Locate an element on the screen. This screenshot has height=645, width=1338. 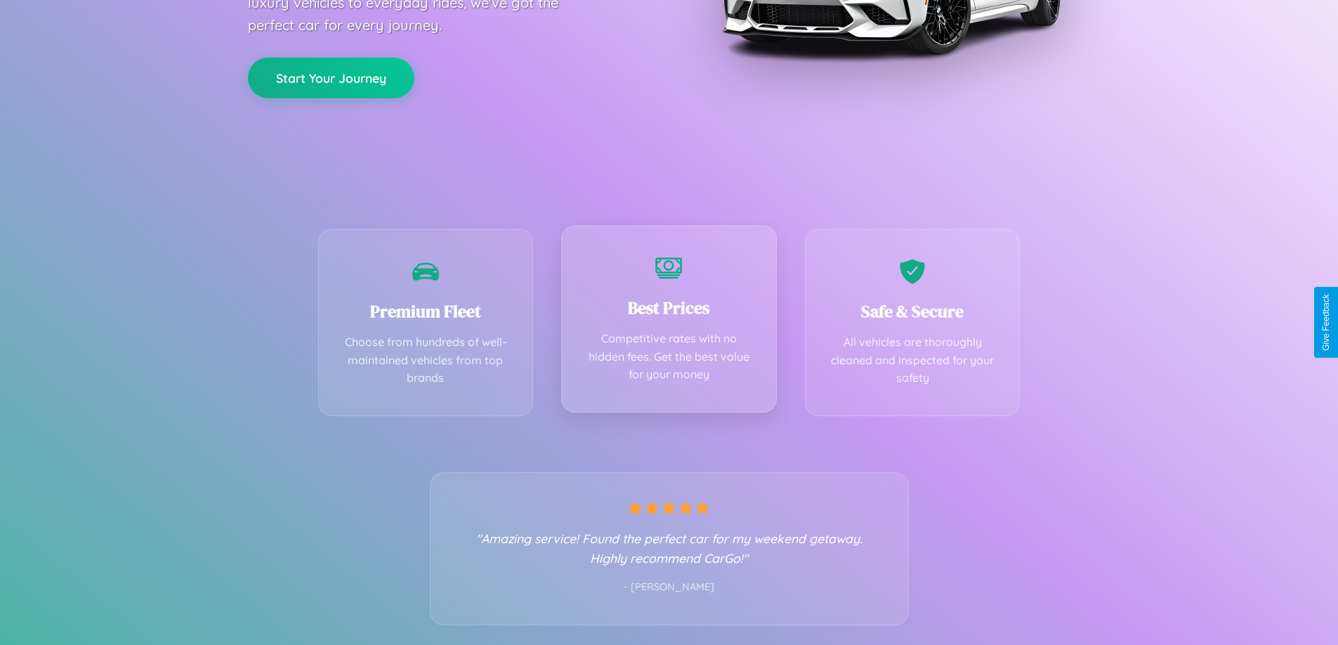
h3: Premium Fleet is located at coordinates (426, 311).